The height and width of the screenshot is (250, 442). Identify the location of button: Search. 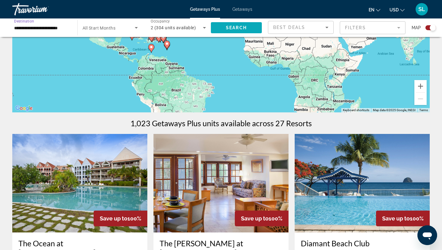
(237, 28).